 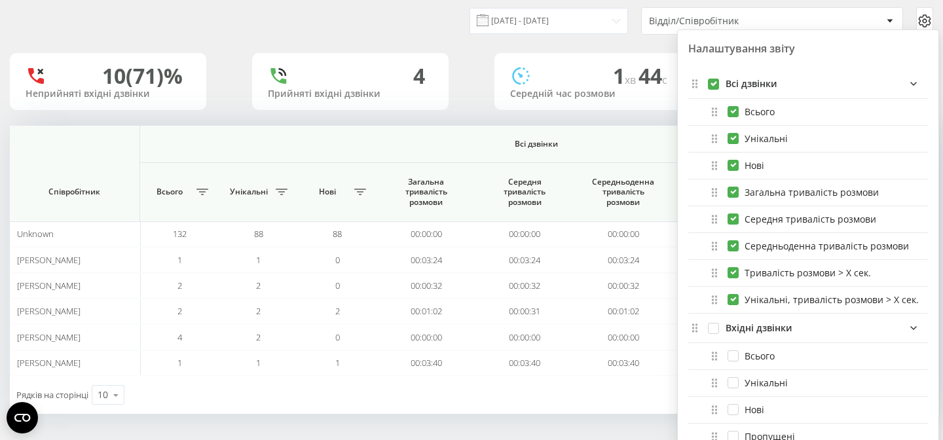 I want to click on label: Унікальні, тривалість розмови > Х сек., so click(x=823, y=299).